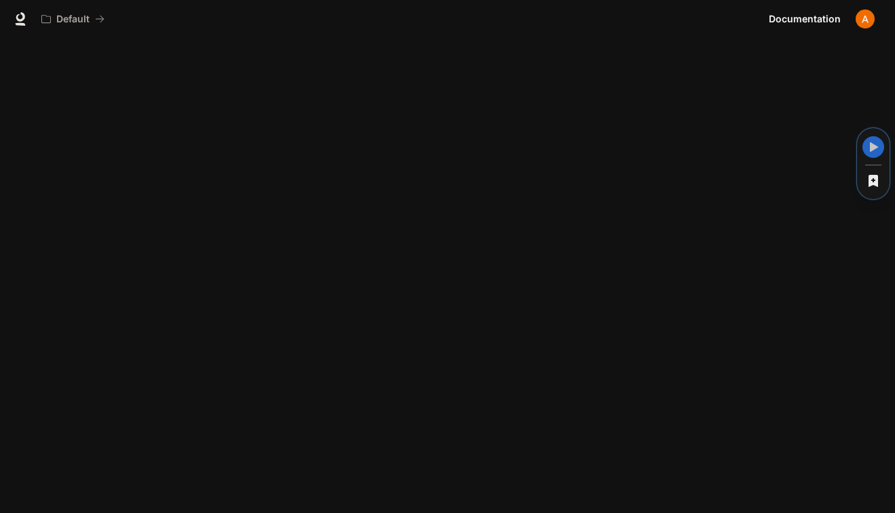  What do you see at coordinates (73, 19) in the screenshot?
I see `button: All workspaces` at bounding box center [73, 19].